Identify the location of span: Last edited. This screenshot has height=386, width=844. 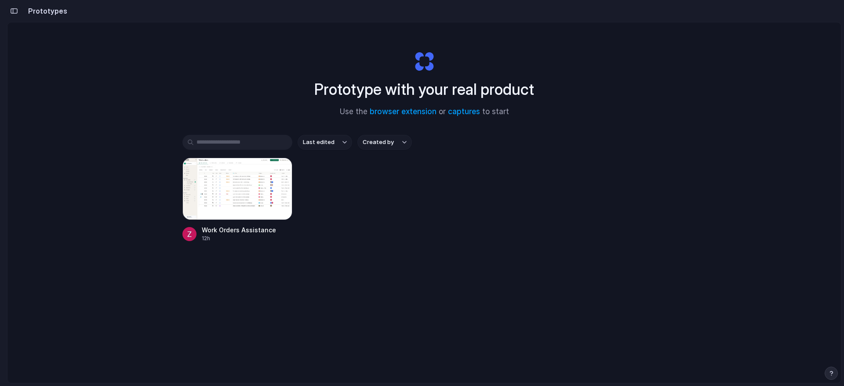
(319, 142).